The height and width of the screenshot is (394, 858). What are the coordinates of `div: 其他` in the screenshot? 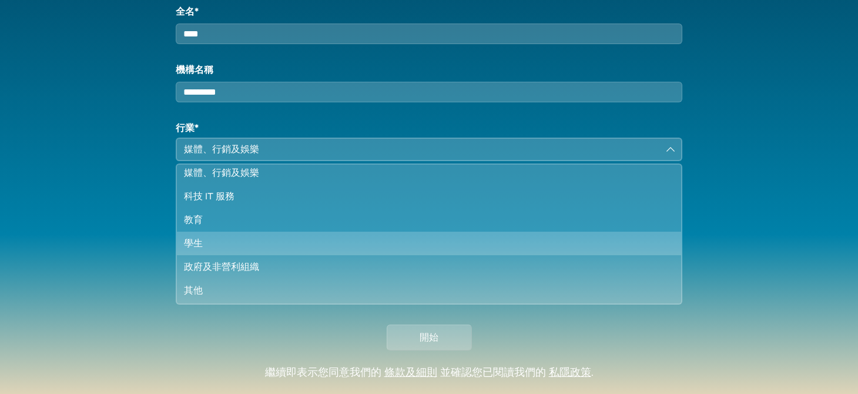 It's located at (422, 290).